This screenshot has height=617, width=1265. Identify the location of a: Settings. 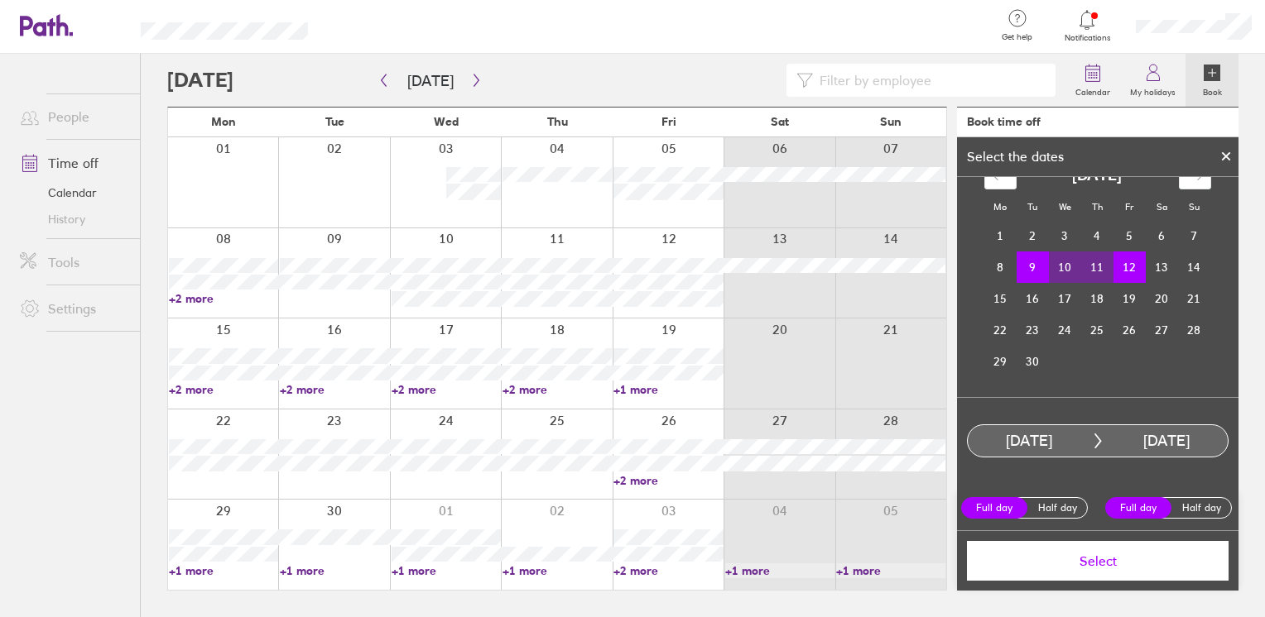
(73, 309).